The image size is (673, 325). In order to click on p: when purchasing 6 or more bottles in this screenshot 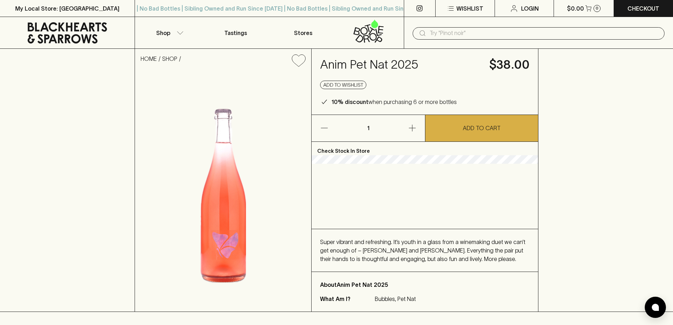, I will do `click(394, 102)`.